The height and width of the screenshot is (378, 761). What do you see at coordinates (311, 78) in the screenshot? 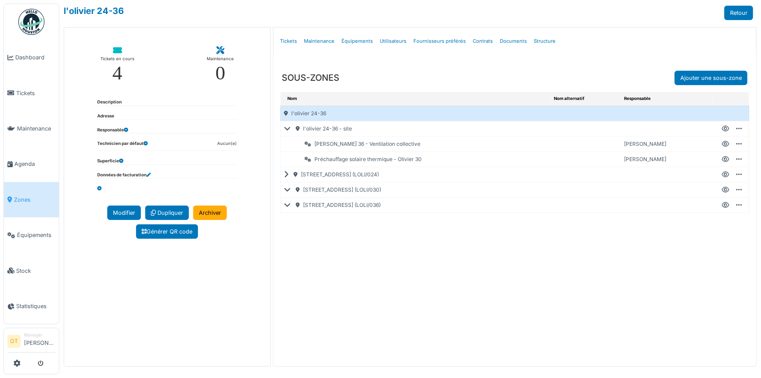
I see `h3: SOUS-ZONES` at bounding box center [311, 78].